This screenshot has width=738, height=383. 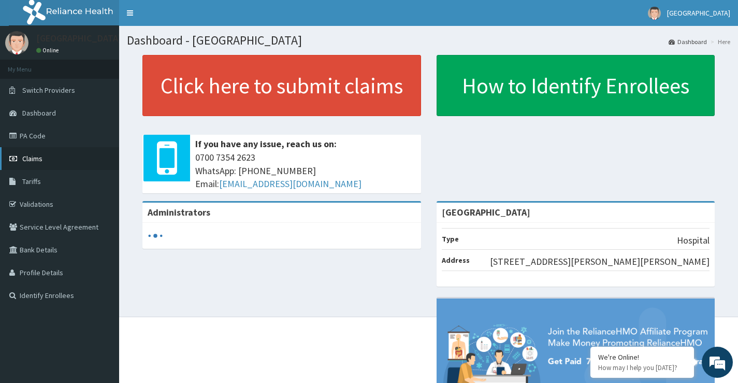 I want to click on a: Online, so click(x=49, y=50).